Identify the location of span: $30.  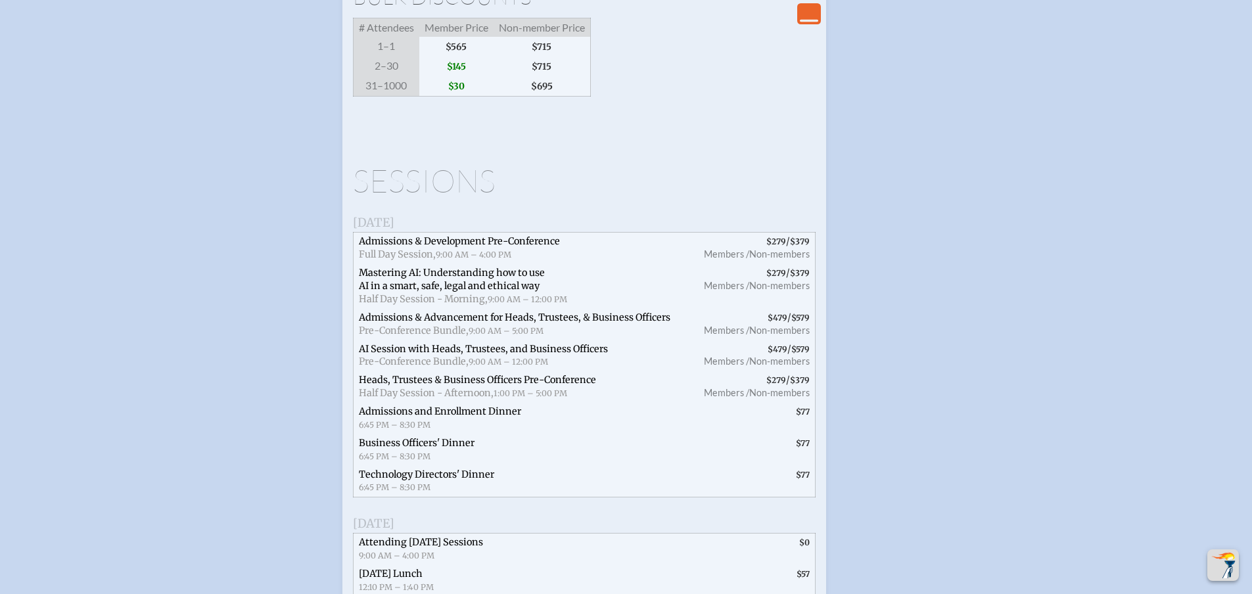
(456, 86).